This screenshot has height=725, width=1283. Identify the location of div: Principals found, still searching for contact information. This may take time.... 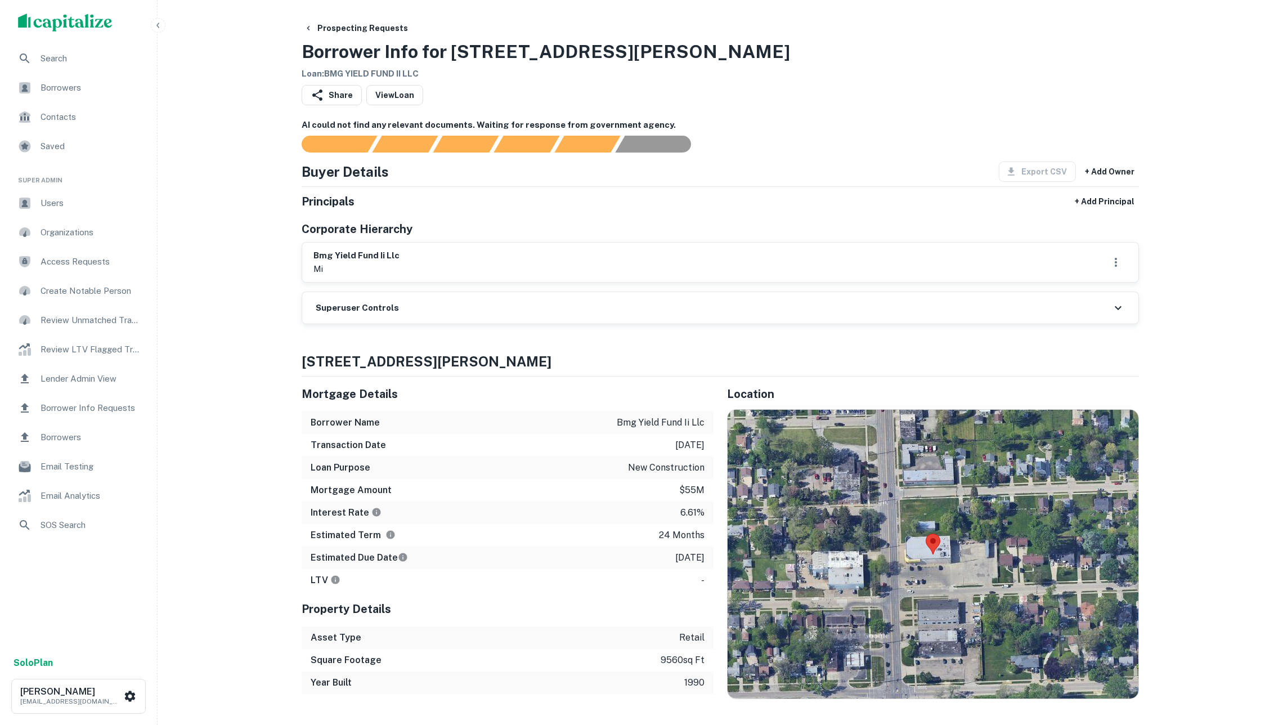
(587, 144).